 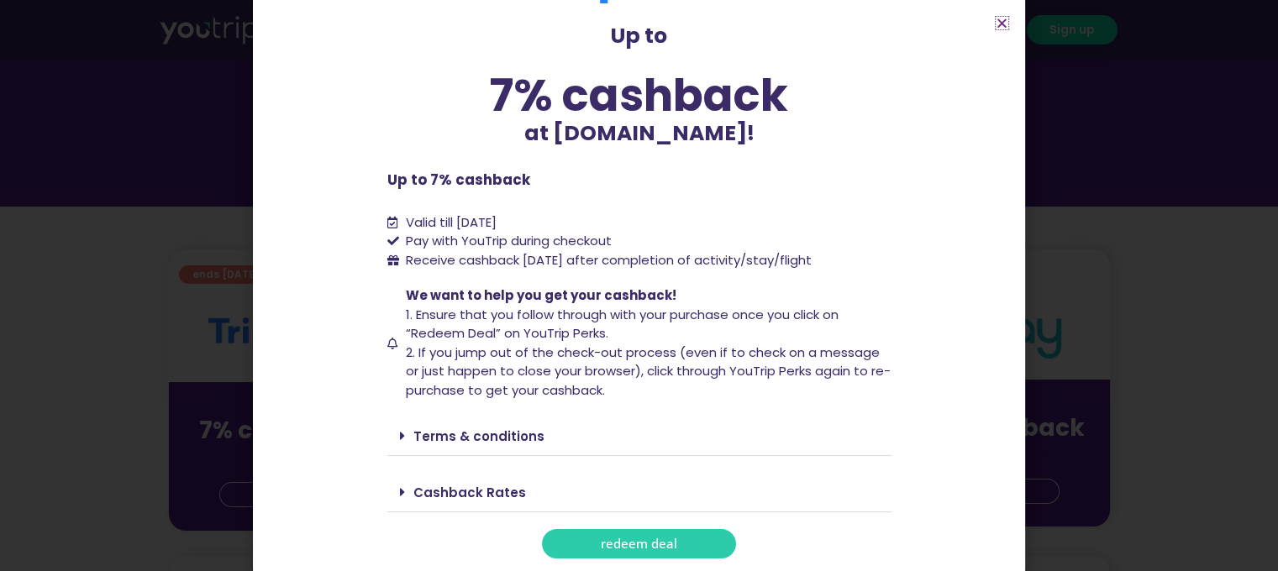 I want to click on p: Up to, so click(x=639, y=36).